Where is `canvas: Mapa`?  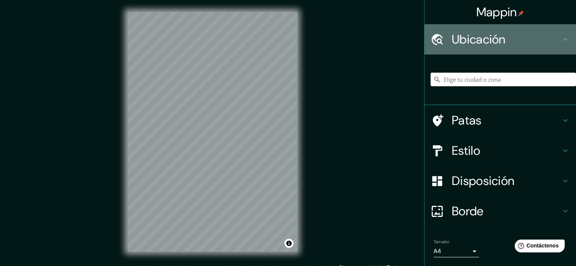
canvas: Mapa is located at coordinates (212, 132).